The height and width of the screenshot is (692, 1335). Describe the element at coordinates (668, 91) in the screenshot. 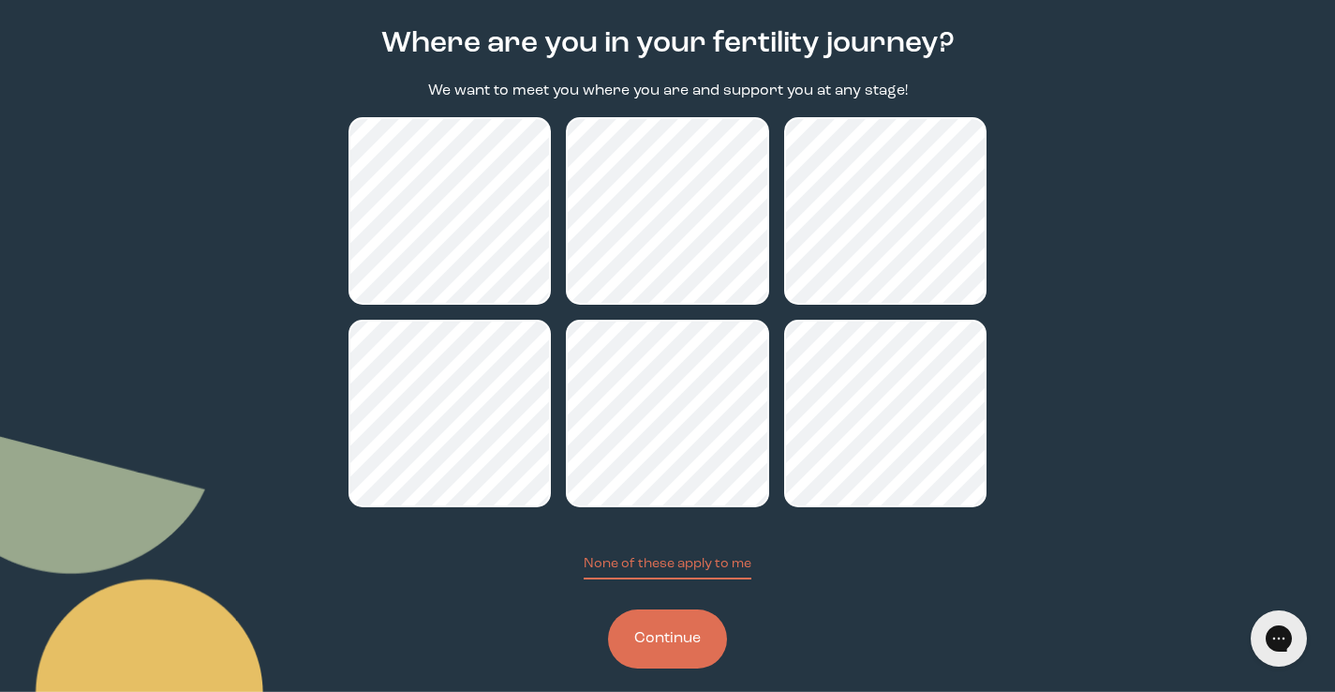

I see `p: We want to meet you where you are and support you at any stage!` at that location.